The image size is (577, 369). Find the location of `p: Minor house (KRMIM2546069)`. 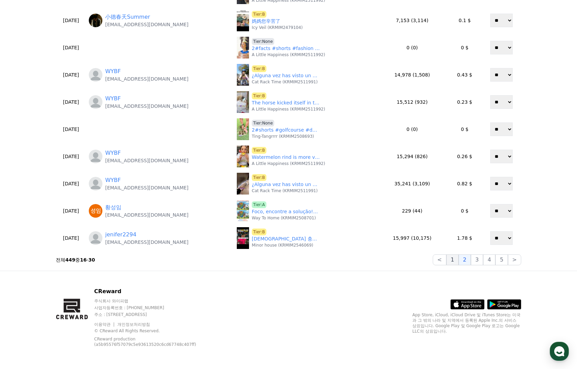

p: Minor house (KRMIM2546069) is located at coordinates (283, 245).